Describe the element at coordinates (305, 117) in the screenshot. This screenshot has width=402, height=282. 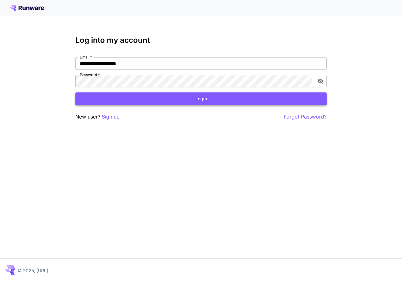
I see `p: Forgot Password?` at that location.